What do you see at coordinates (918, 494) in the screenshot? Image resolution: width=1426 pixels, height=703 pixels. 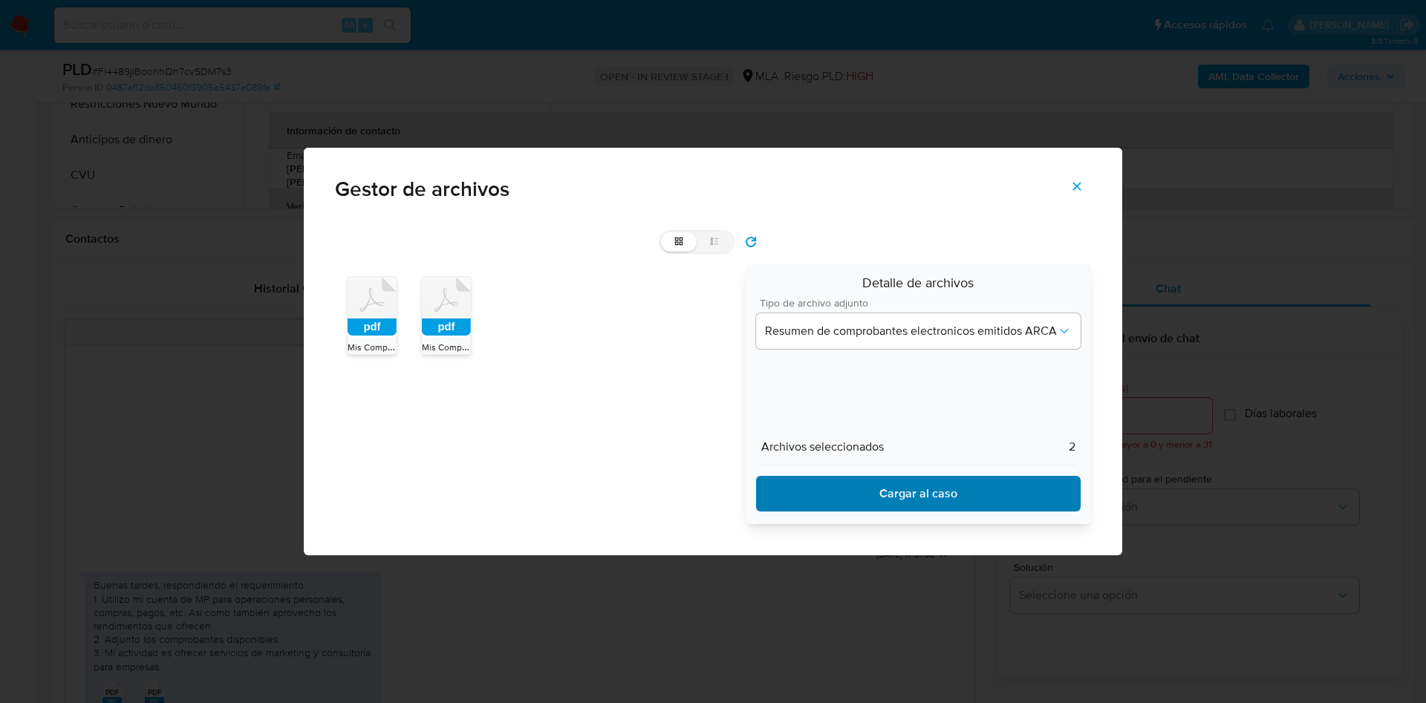 I see `button: Descargar` at bounding box center [918, 494].